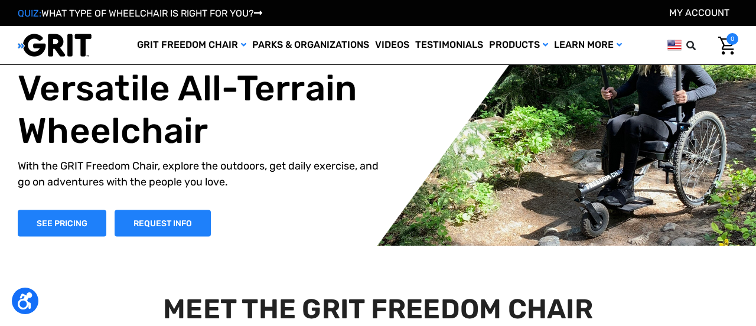 The height and width of the screenshot is (326, 756). Describe the element at coordinates (587, 45) in the screenshot. I see `a: Learn More` at that location.